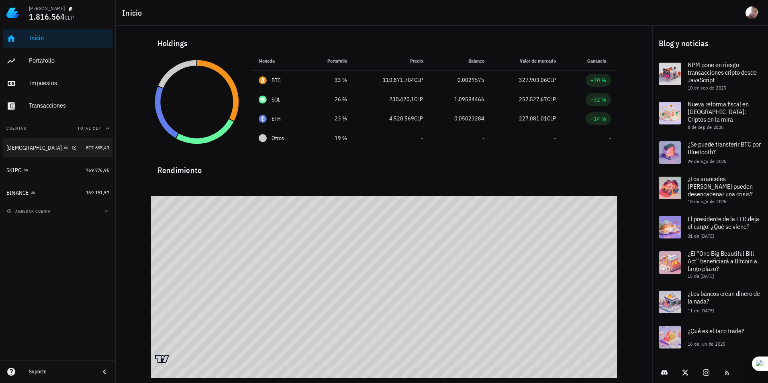 The width and height of the screenshot is (768, 383). Describe the element at coordinates (276, 119) in the screenshot. I see `div: ETH` at that location.